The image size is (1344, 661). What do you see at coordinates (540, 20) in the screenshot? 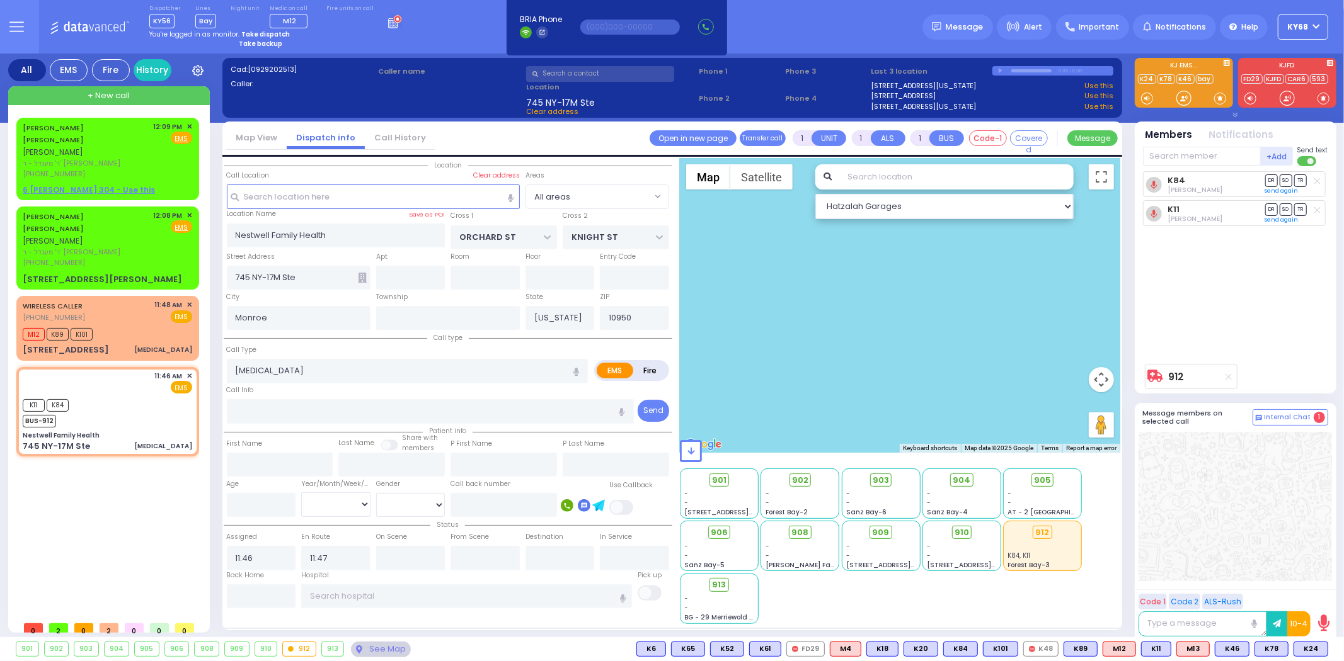
I see `span: BRIA Phone` at bounding box center [540, 20].